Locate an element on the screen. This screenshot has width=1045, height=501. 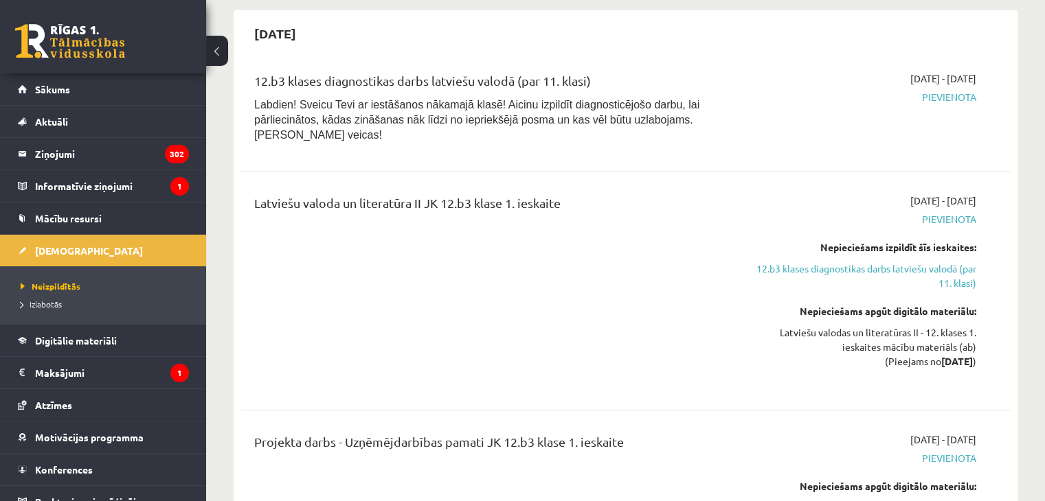
span: Sākums is located at coordinates (52, 89).